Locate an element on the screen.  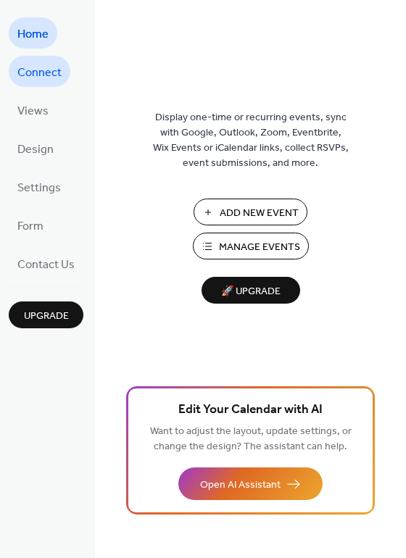
span: Manage Events is located at coordinates (259, 247).